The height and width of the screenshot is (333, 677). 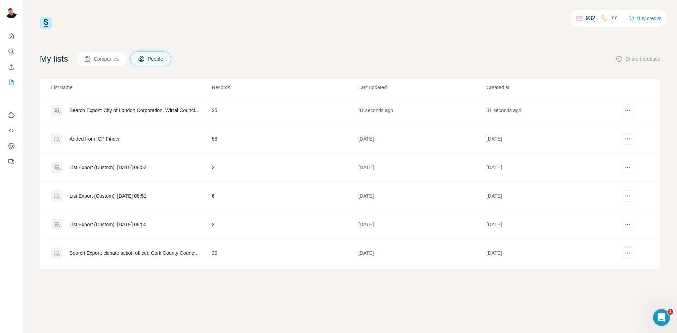 What do you see at coordinates (11, 83) in the screenshot?
I see `button: My lists` at bounding box center [11, 83].